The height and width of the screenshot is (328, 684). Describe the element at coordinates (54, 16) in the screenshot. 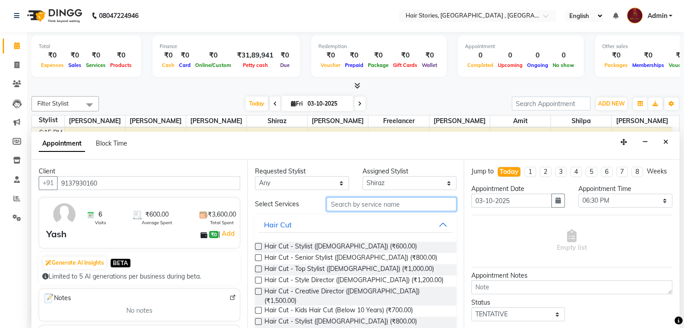

I see `img: logo` at that location.